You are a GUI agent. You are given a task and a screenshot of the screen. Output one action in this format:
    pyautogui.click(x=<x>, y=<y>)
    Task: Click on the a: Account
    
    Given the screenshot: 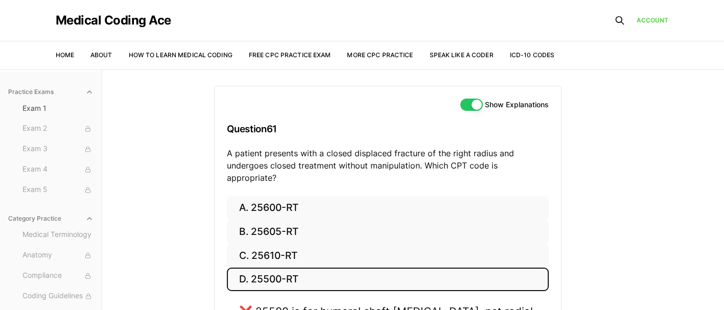 What is the action you would take?
    pyautogui.click(x=652, y=20)
    